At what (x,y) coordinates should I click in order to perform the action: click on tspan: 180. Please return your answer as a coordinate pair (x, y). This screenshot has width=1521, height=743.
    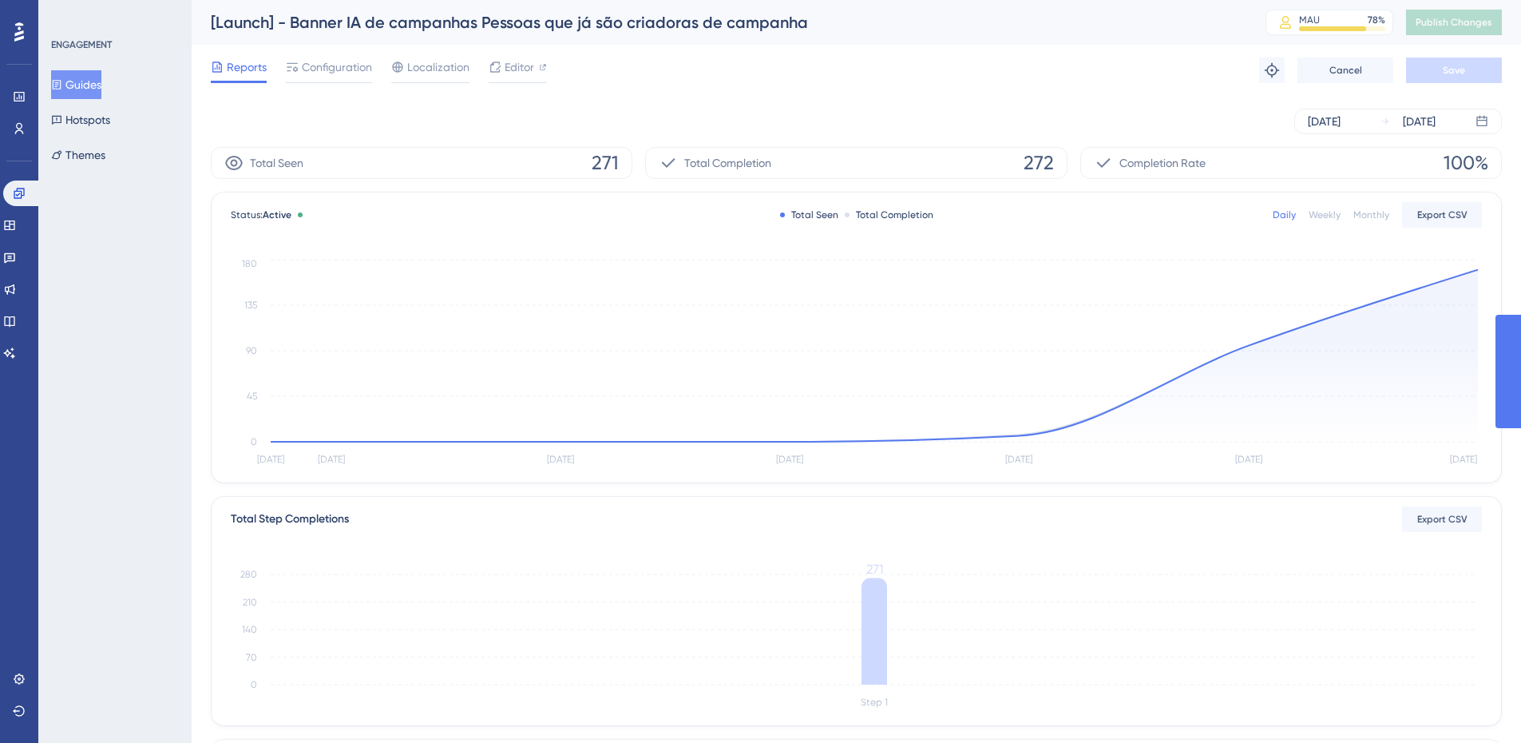
    Looking at the image, I should click on (249, 264).